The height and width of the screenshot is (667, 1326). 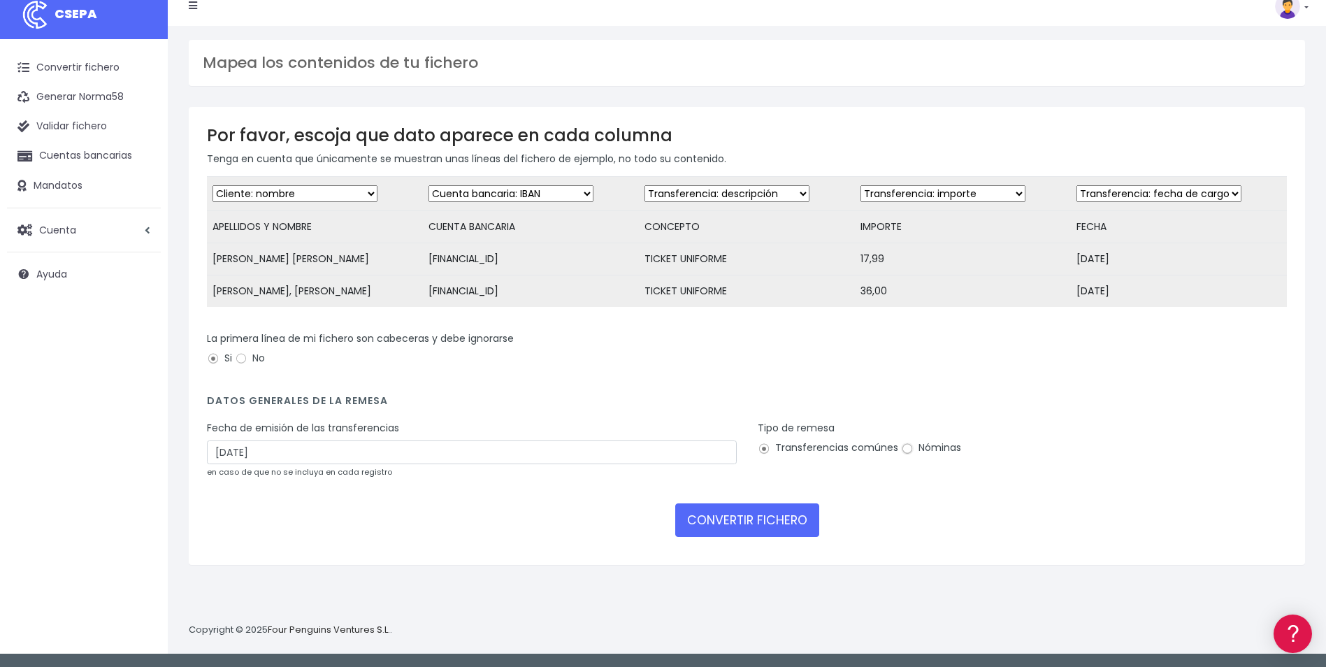 I want to click on label: Transferencias comúnes, so click(x=827, y=447).